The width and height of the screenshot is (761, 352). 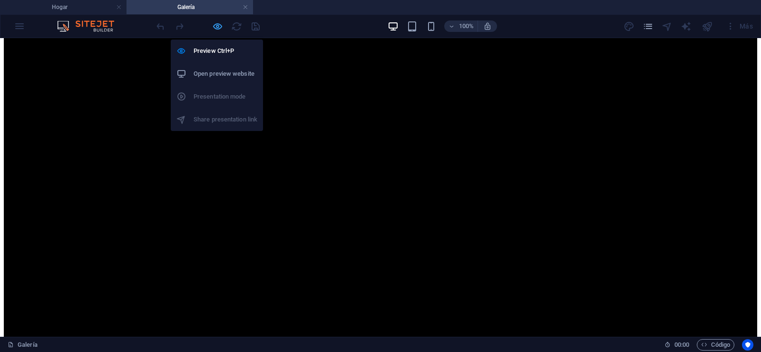 What do you see at coordinates (461, 26) in the screenshot?
I see `button: 100%` at bounding box center [461, 26].